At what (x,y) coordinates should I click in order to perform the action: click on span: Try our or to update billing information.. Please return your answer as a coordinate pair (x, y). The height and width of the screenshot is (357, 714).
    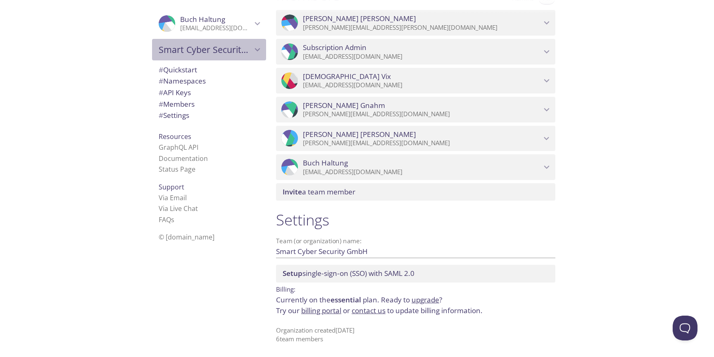
    Looking at the image, I should click on (380, 310).